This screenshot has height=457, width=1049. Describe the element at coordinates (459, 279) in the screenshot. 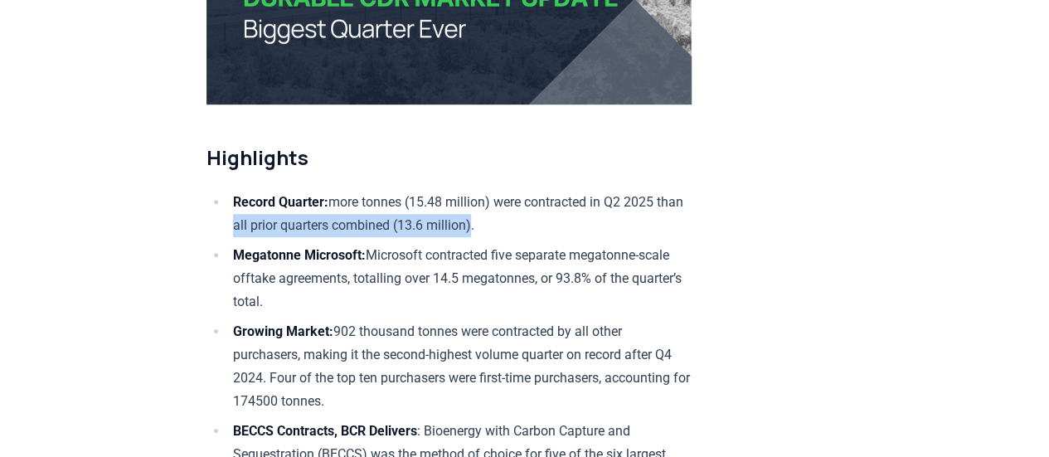

I see `li: Microsoft contracted five separate megatonne-scale offtake agreements, totalling over 14.5 megato...` at that location.